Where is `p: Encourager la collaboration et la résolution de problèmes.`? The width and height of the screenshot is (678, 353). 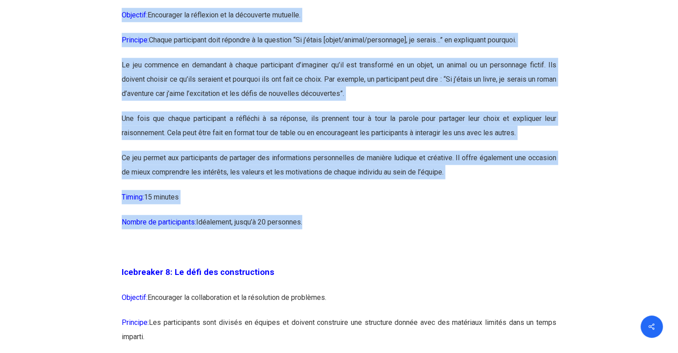 p: Encourager la collaboration et la résolution de problèmes. is located at coordinates (339, 303).